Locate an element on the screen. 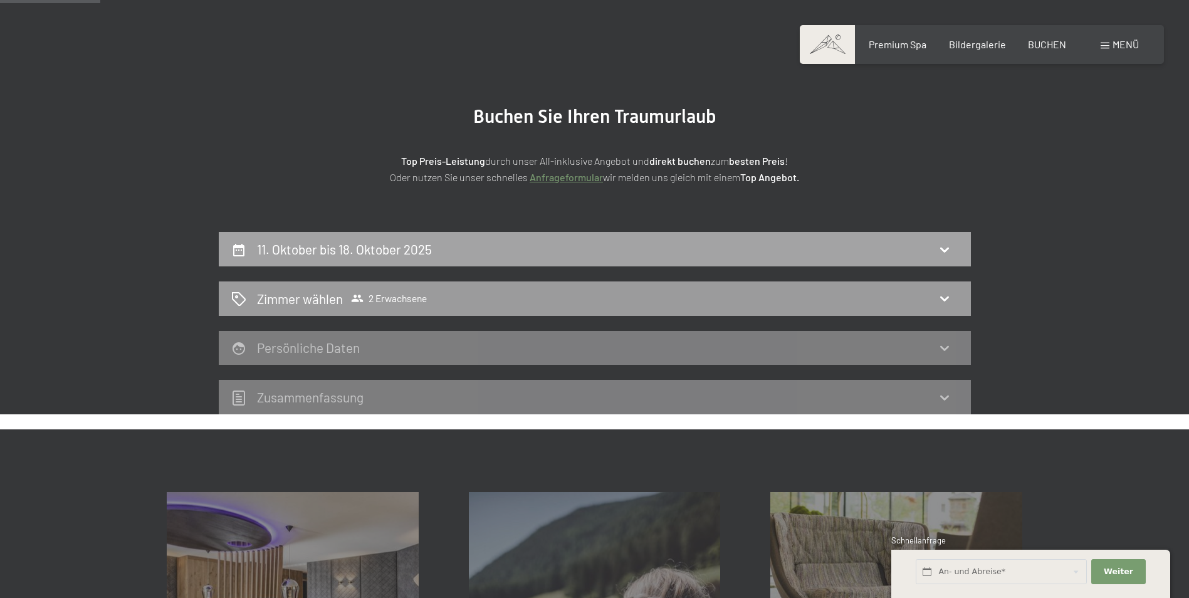 This screenshot has height=598, width=1189. a: Anfrageformular is located at coordinates (566, 177).